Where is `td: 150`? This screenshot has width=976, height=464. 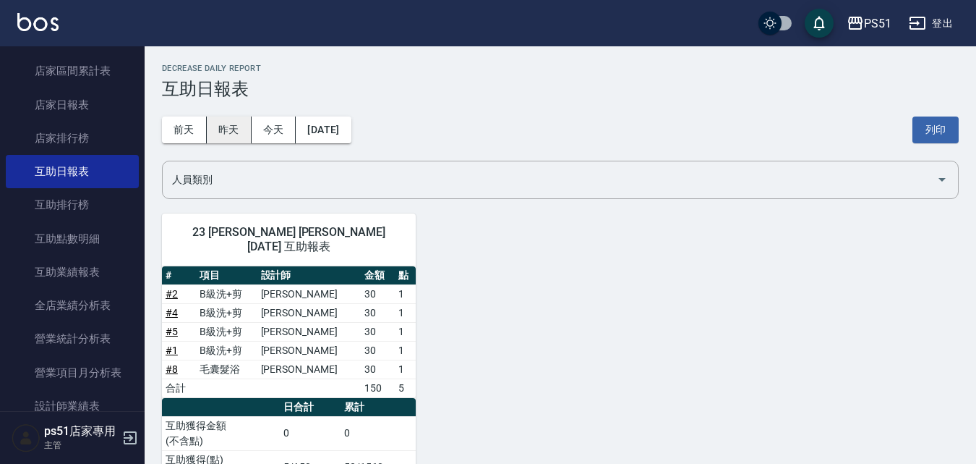
td: 150 is located at coordinates (378, 388).